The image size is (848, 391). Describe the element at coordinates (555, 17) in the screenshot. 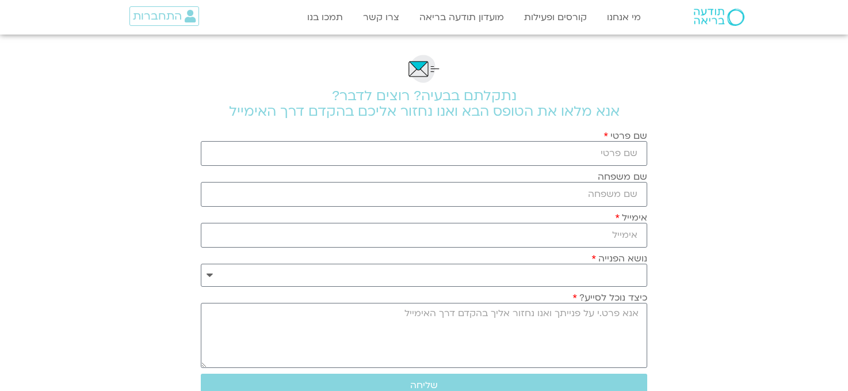

I see `a: קורסים ופעילות` at that location.